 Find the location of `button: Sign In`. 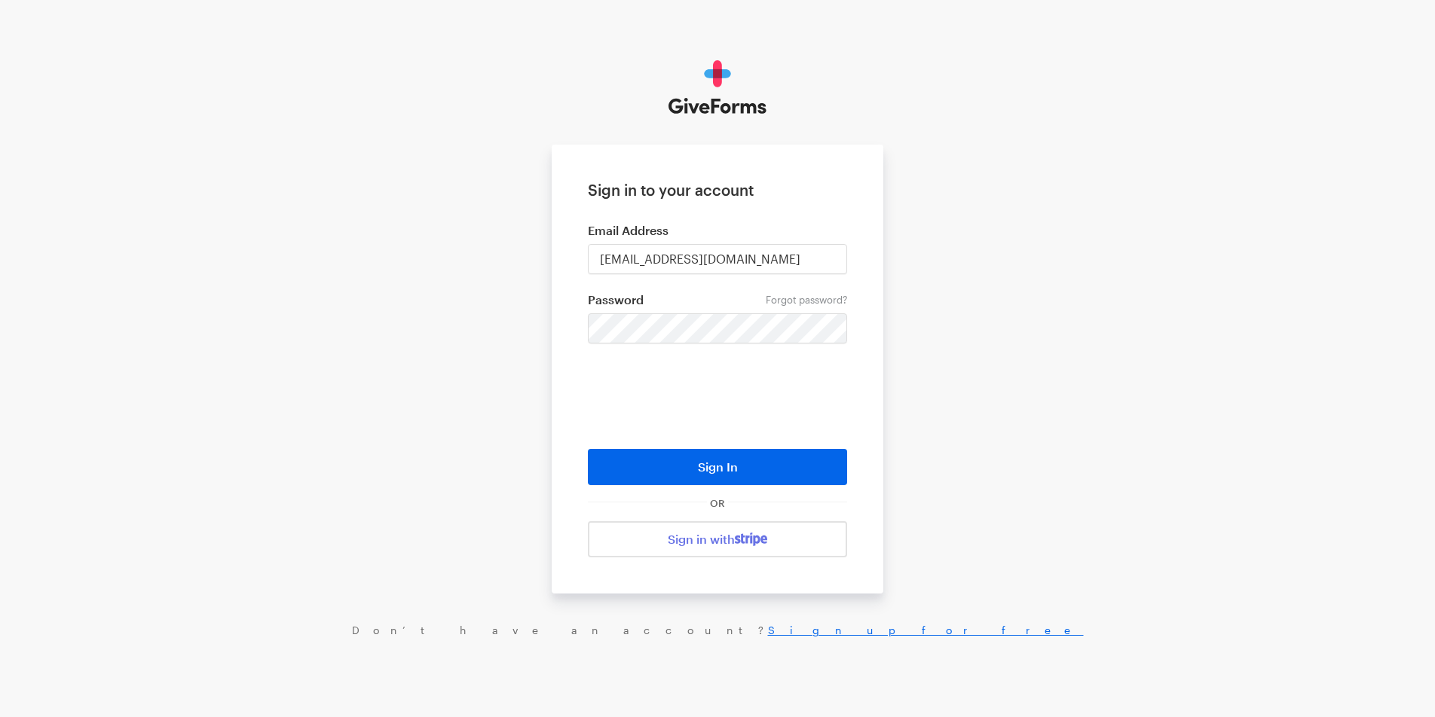

button: Sign In is located at coordinates (717, 467).